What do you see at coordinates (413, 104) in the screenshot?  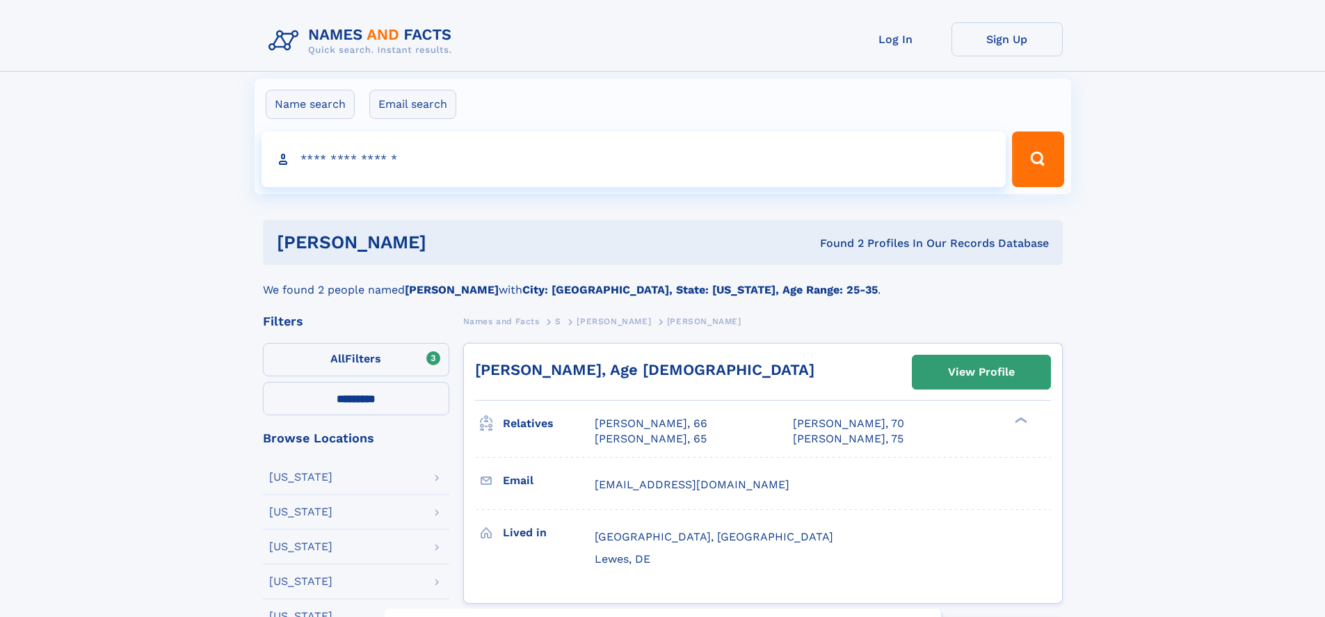 I see `label: Email search` at bounding box center [413, 104].